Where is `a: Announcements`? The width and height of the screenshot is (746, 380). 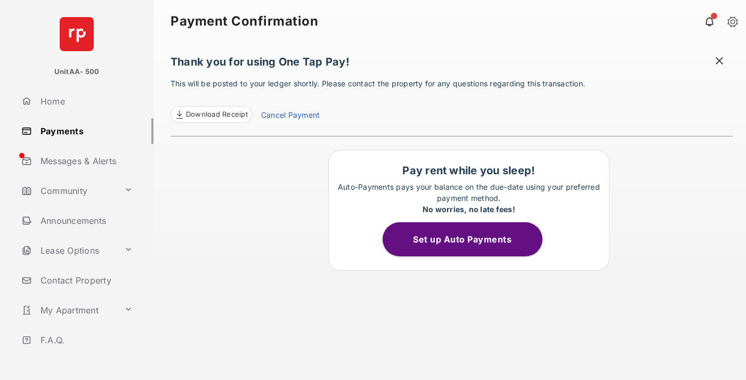 a: Announcements is located at coordinates (85, 221).